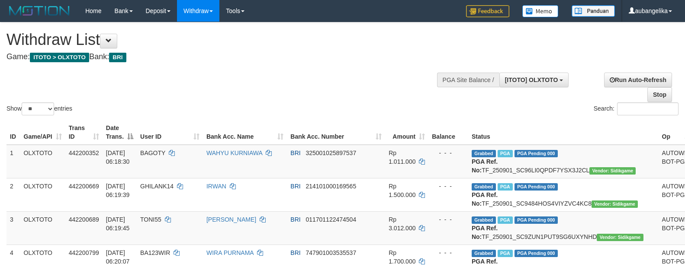  What do you see at coordinates (13, 228) in the screenshot?
I see `td: 3` at bounding box center [13, 228].